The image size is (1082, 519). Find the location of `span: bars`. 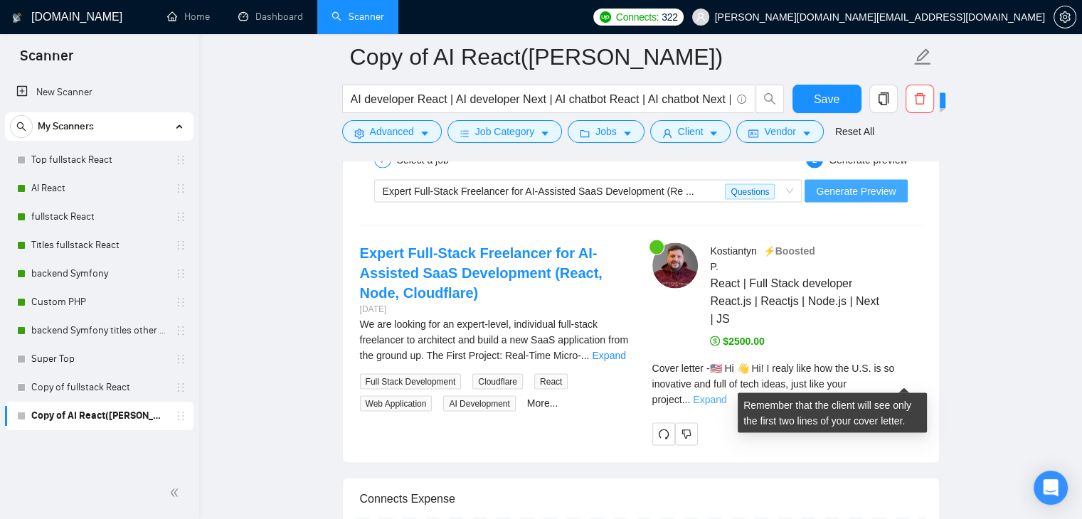

span: bars is located at coordinates (464, 133).